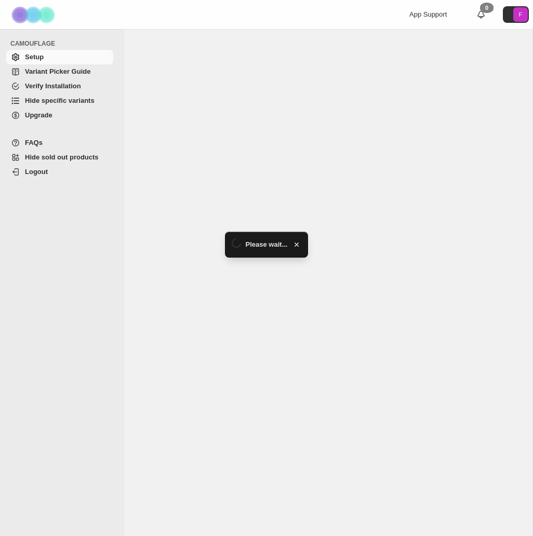 This screenshot has width=533, height=536. What do you see at coordinates (64, 44) in the screenshot?
I see `span: CAMOUFLAGE` at bounding box center [64, 44].